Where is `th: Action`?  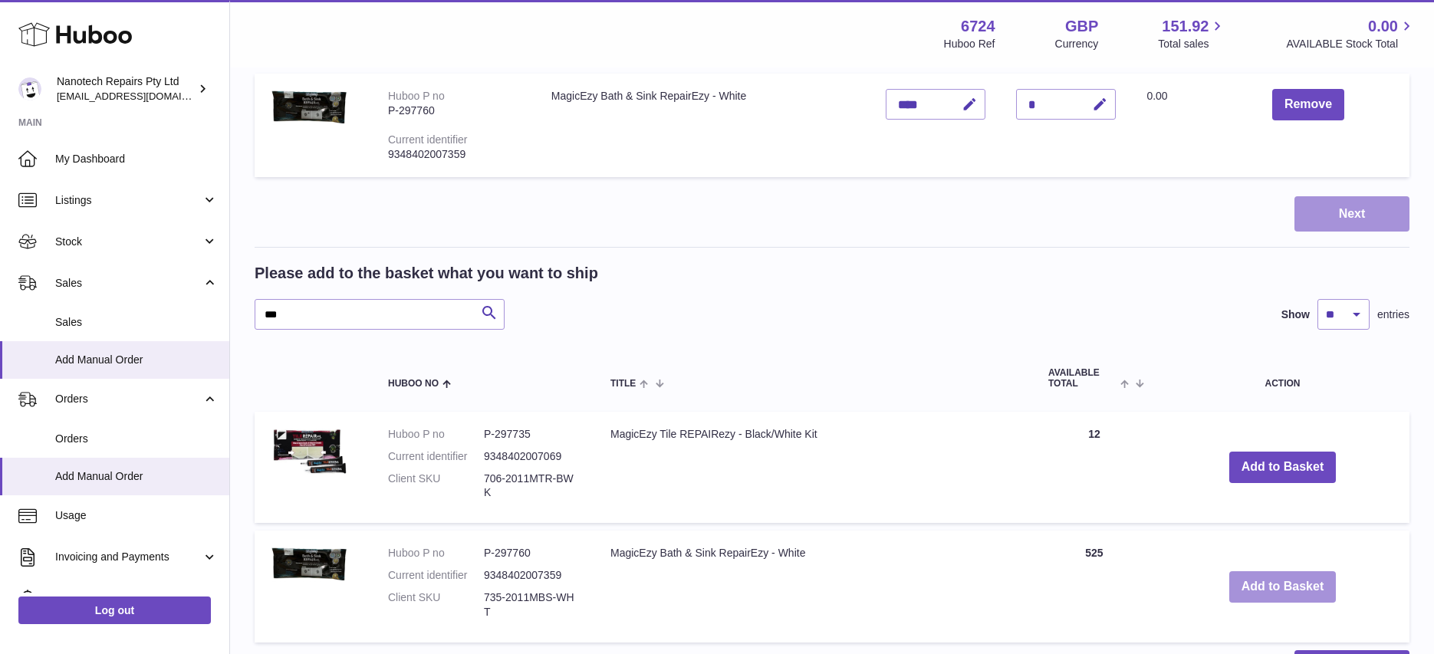
th: Action is located at coordinates (1282, 378).